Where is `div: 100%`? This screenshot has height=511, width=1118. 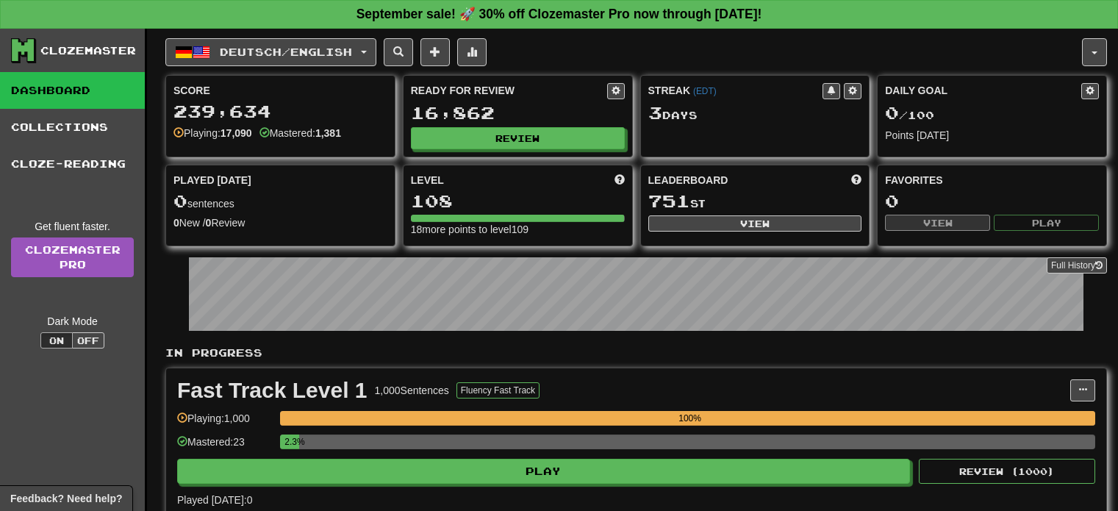 div: 100% is located at coordinates (689, 418).